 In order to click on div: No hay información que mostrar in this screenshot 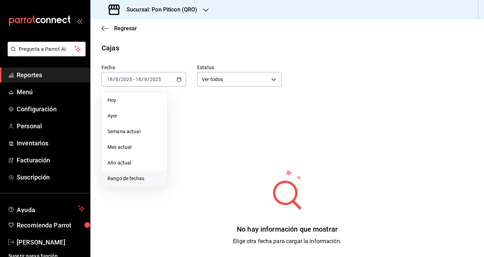, I will do `click(287, 229)`.